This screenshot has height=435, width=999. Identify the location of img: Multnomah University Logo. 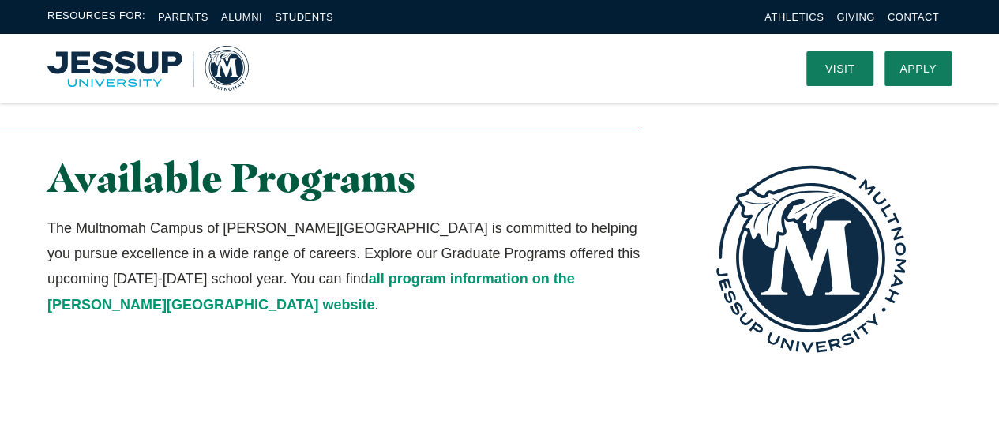
(148, 68).